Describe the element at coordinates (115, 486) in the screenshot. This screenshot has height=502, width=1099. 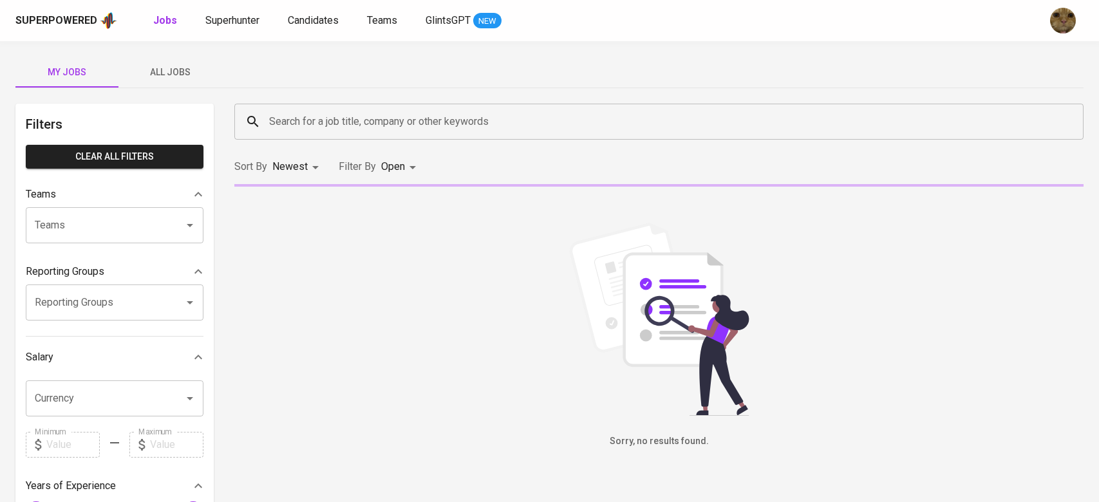
I see `div: Years of Experience` at that location.